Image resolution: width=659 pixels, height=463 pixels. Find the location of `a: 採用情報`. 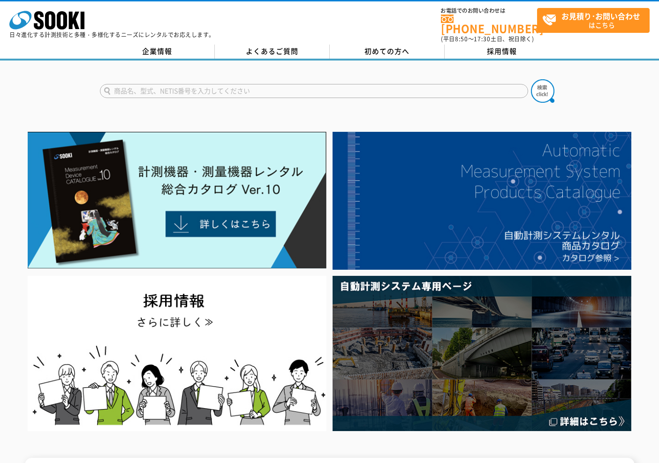

a: 採用情報 is located at coordinates (502, 52).